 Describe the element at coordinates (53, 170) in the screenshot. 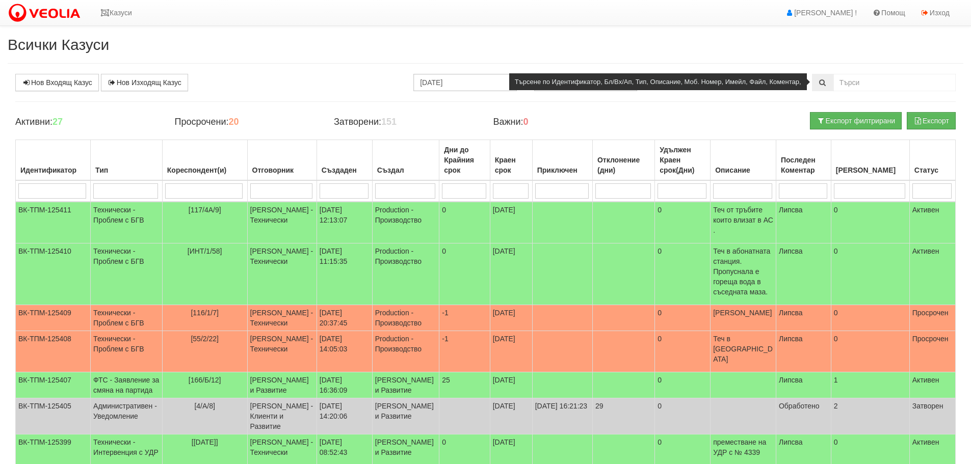

I see `div: Идентификатор` at that location.